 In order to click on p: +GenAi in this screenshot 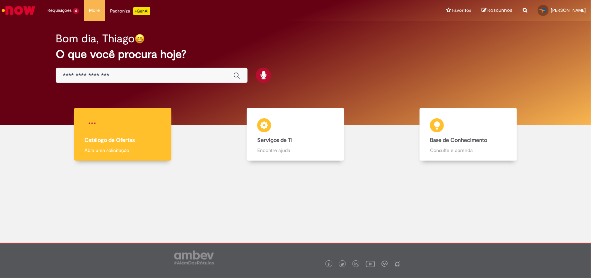, I will do `click(142, 11)`.